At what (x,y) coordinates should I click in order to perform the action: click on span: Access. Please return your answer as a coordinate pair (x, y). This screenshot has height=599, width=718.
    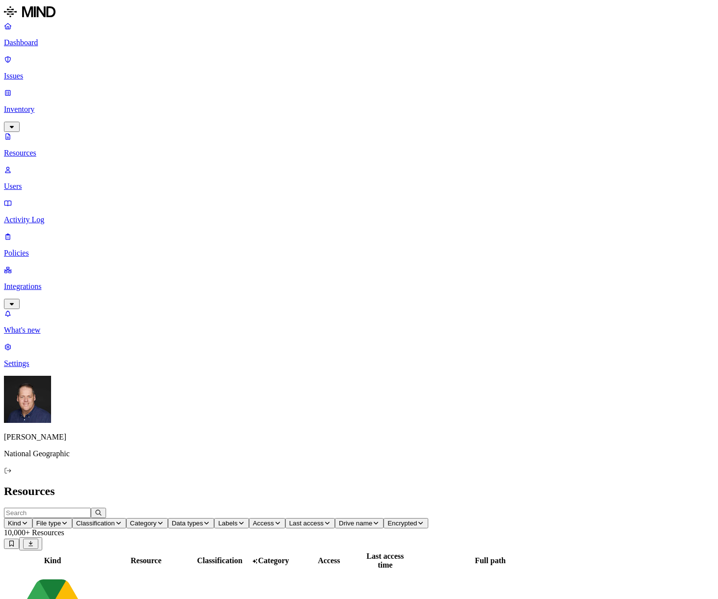
    Looking at the image, I should click on (263, 523).